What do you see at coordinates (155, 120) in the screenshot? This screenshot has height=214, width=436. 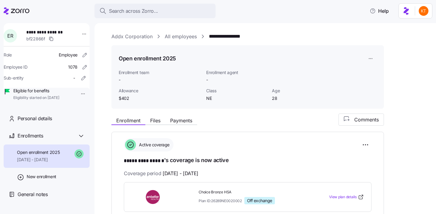 I see `span: Files` at bounding box center [155, 120].